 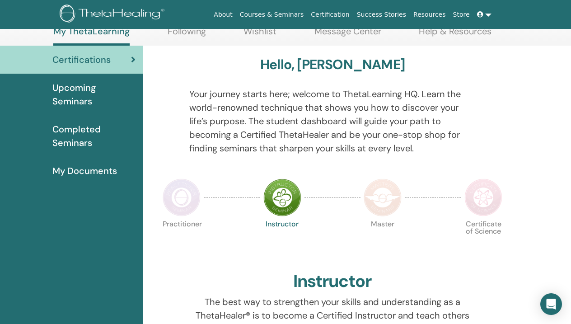 I want to click on p: Instructor, so click(x=283, y=240).